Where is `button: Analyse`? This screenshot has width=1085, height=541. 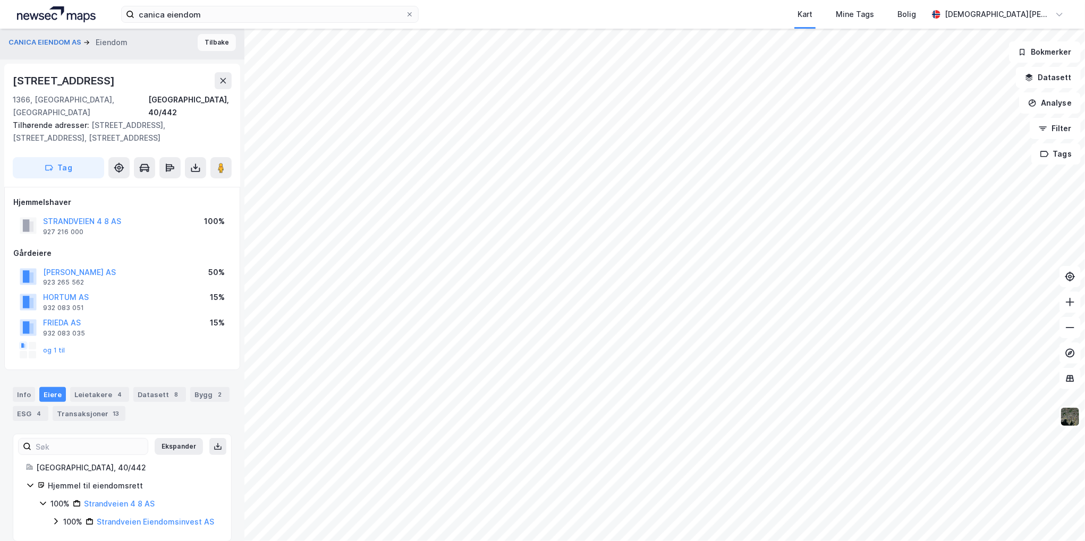
button: Analyse is located at coordinates (1050, 103).